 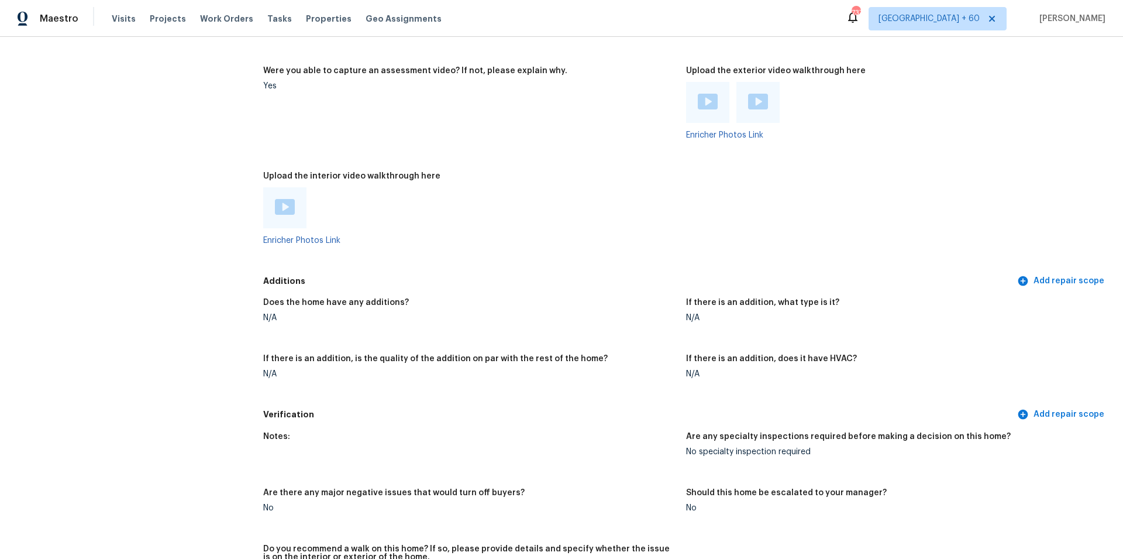 I want to click on h5: If there is an addition, is the quality of the addition on par with the rest of the home?, so click(x=435, y=359).